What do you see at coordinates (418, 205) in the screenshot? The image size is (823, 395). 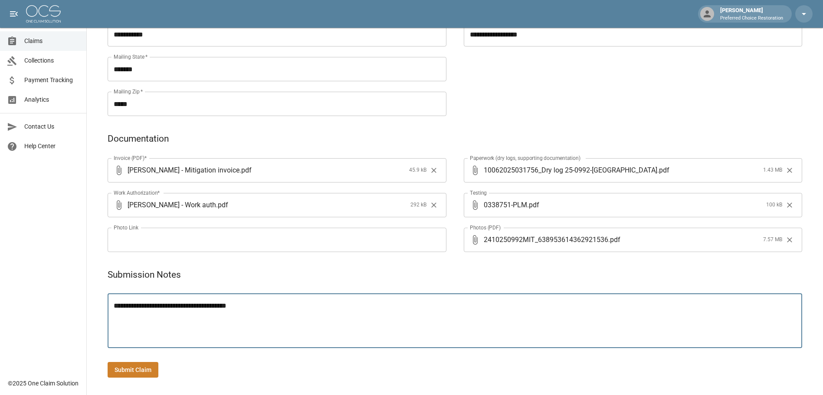 I see `span: 292 kB` at bounding box center [418, 205].